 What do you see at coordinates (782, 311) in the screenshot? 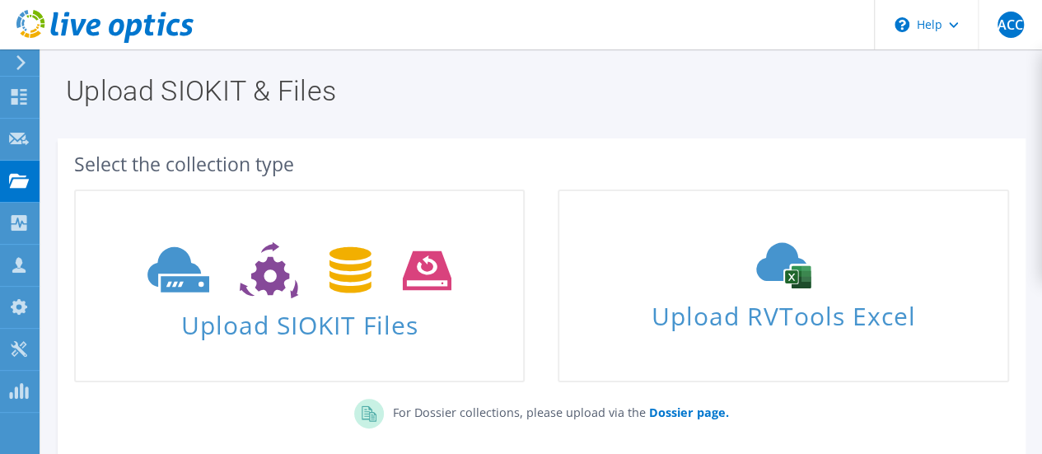
I see `span: Upload RVTools Excel` at bounding box center [782, 311].